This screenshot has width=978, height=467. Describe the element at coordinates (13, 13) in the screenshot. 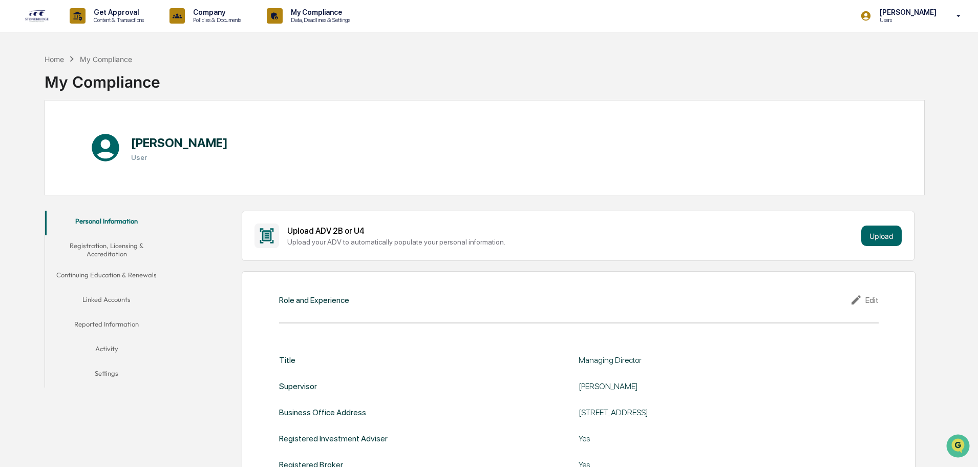

I see `button: Open customer support` at that location.